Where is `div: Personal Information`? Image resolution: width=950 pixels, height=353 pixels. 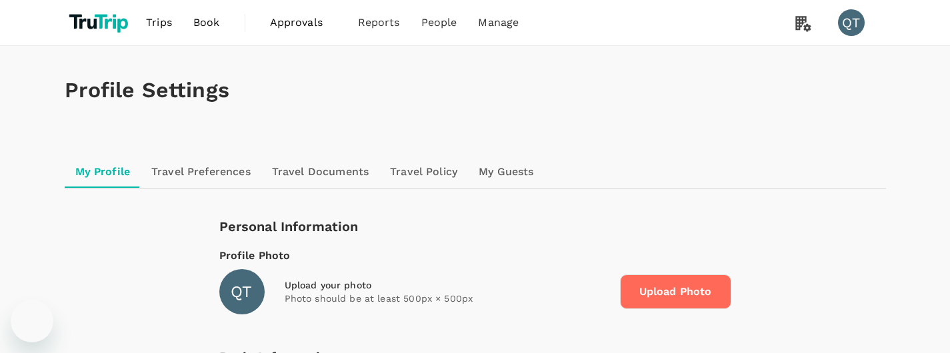
div: Personal Information is located at coordinates (475, 227).